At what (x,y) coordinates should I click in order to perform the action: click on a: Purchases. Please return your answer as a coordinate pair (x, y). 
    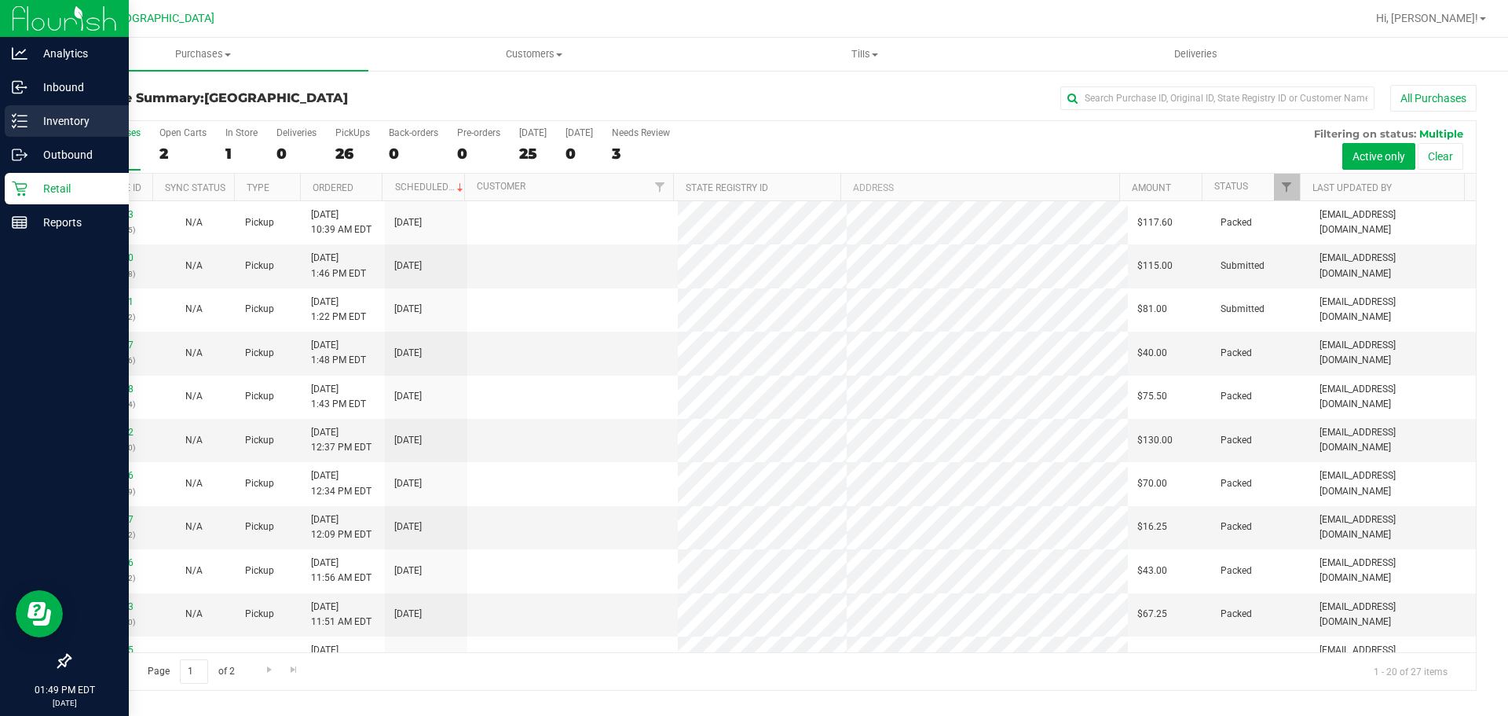
    Looking at the image, I should click on (203, 54).